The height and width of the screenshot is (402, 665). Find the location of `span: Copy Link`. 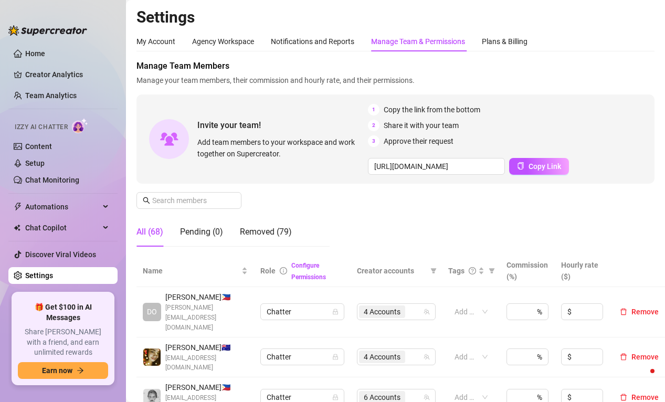

span: Copy Link is located at coordinates (545, 166).